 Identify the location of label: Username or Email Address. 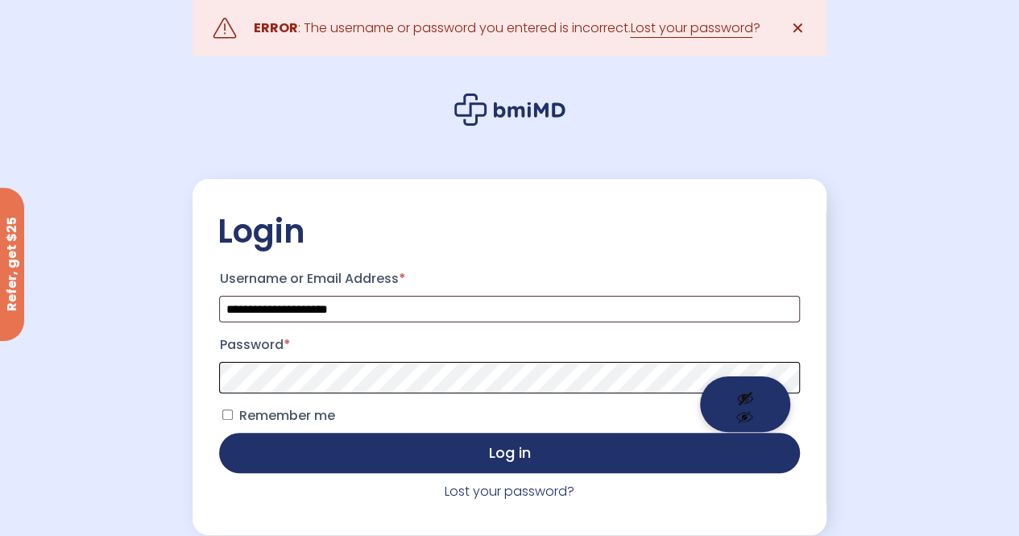
(509, 279).